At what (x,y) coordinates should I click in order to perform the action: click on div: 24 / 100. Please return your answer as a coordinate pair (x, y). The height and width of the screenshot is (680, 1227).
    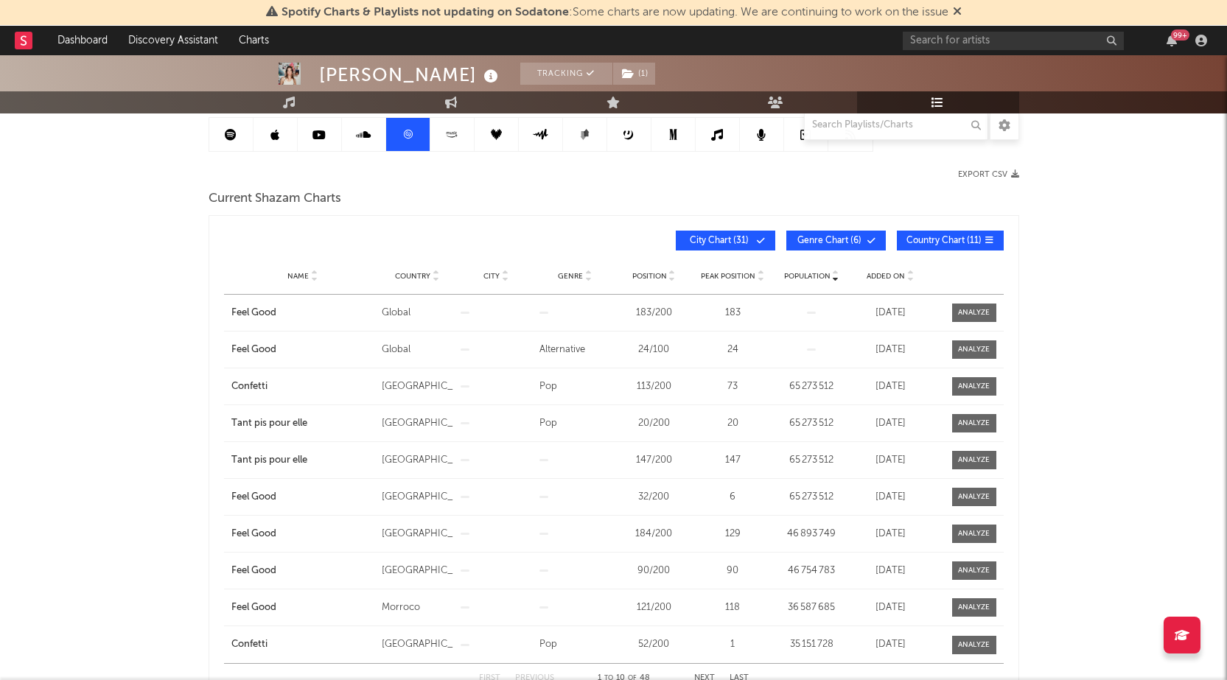
    Looking at the image, I should click on (654, 350).